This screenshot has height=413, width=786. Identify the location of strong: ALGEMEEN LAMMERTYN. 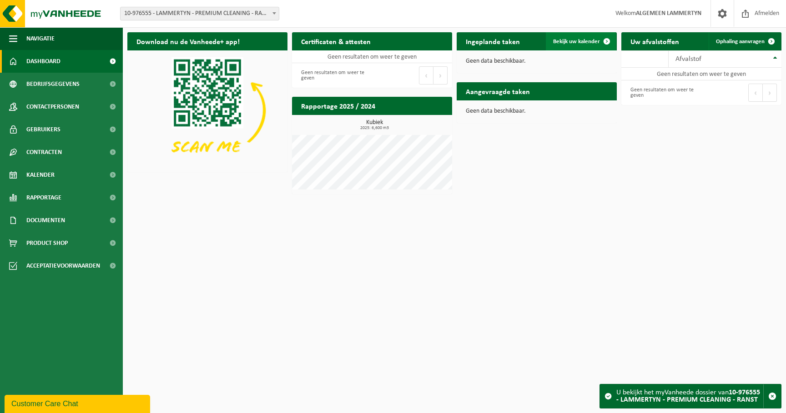
(668, 13).